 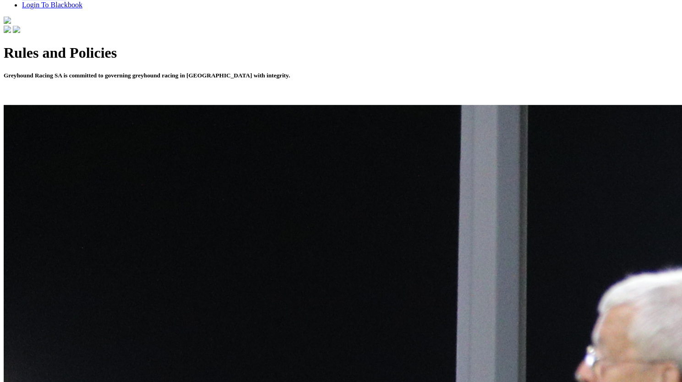 What do you see at coordinates (341, 53) in the screenshot?
I see `h1: Rules and Policies` at bounding box center [341, 53].